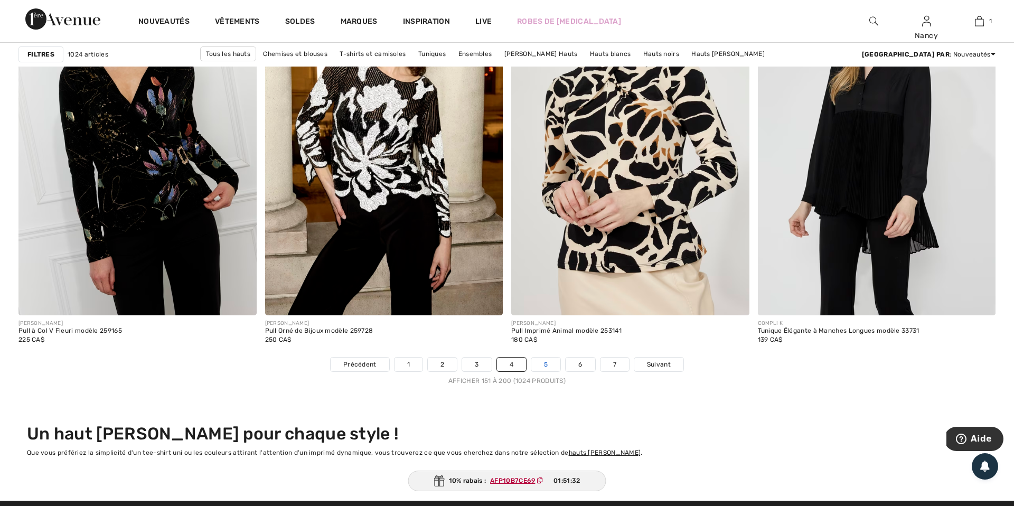 This screenshot has height=506, width=1014. I want to click on a: Live, so click(483, 21).